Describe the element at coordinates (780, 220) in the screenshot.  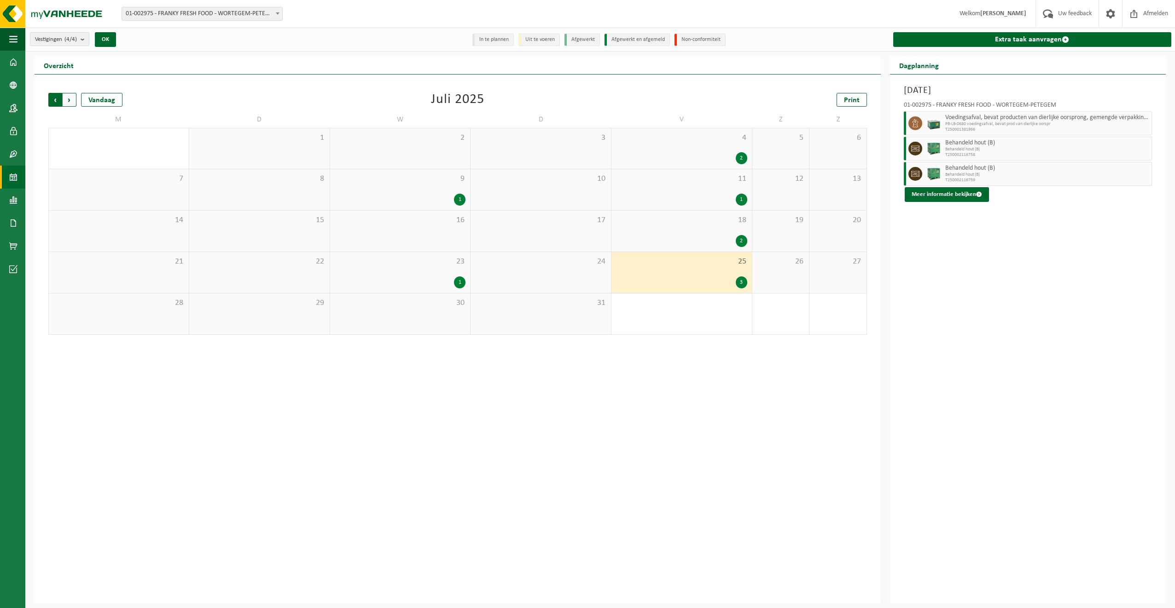
I see `span: 19` at that location.